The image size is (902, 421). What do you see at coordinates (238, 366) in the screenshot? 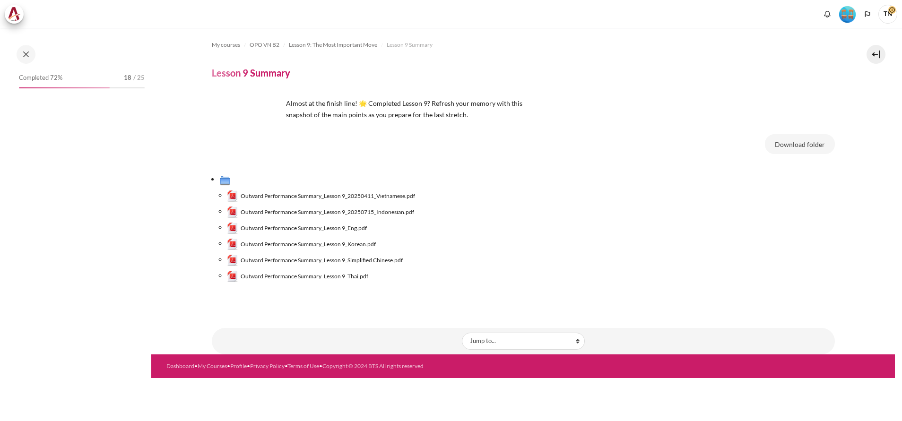
I see `a: Profile` at bounding box center [238, 366].